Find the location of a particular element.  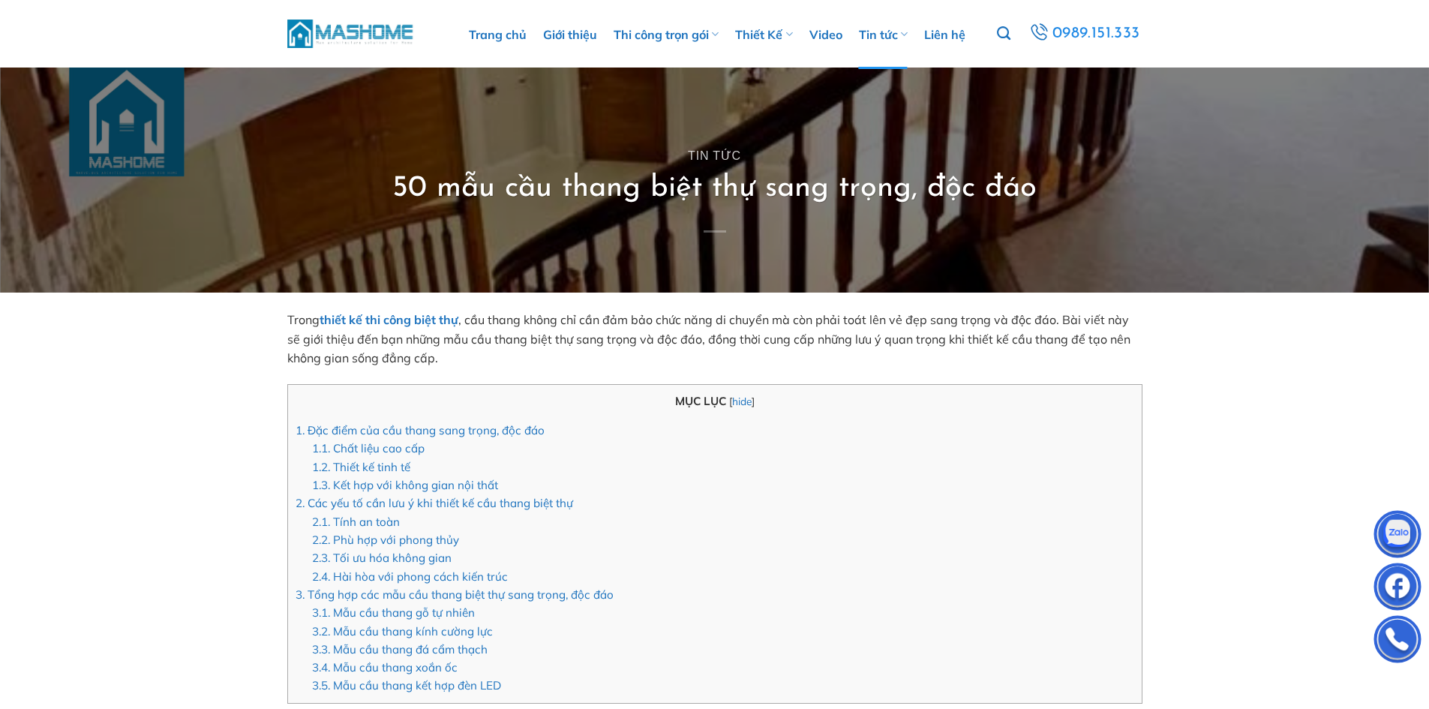

img: Facebook is located at coordinates (1398, 589).